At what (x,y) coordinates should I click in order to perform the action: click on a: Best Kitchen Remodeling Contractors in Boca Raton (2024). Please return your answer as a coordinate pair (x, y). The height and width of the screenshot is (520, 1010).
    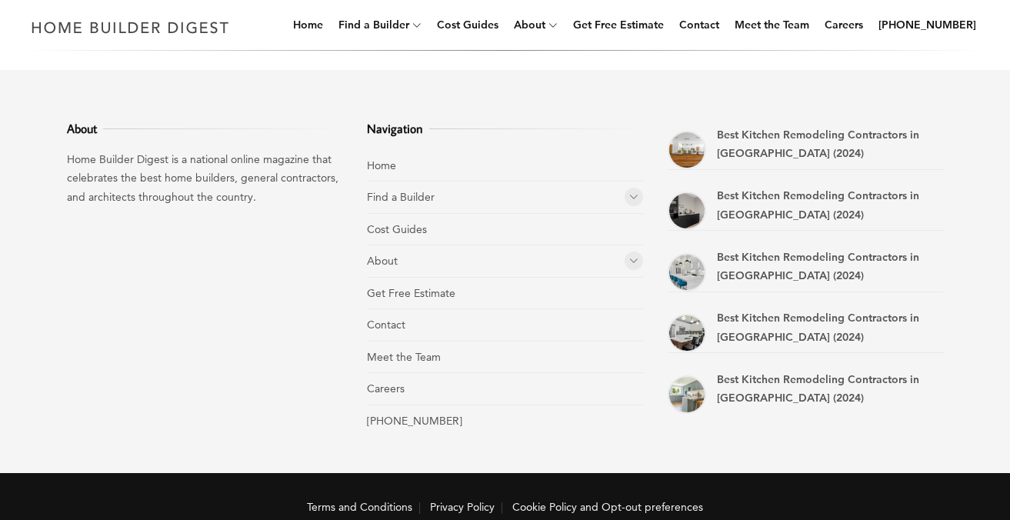
    Looking at the image, I should click on (687, 333).